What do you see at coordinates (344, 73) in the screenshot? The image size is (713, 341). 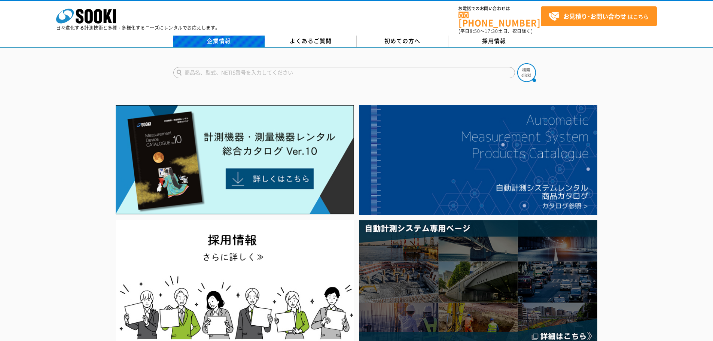 I see `input: 商品名、型式、NETIS番号を入力してください` at bounding box center [344, 73].